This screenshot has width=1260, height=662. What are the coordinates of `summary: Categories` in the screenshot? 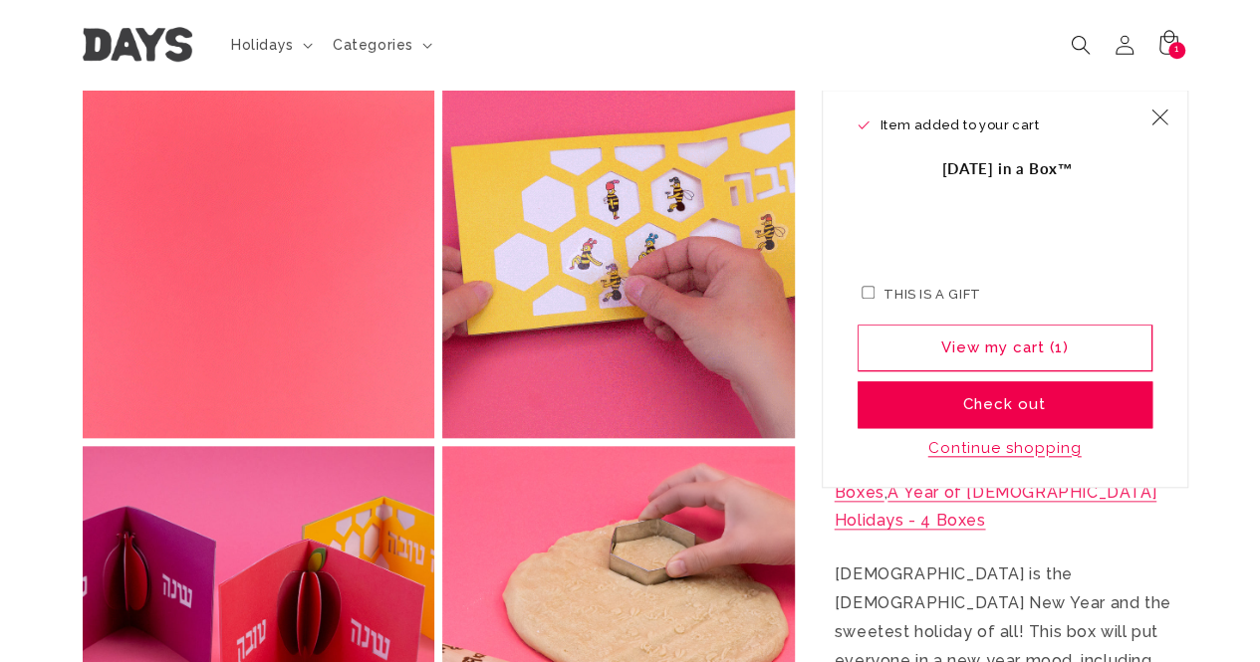 It's located at (380, 45).